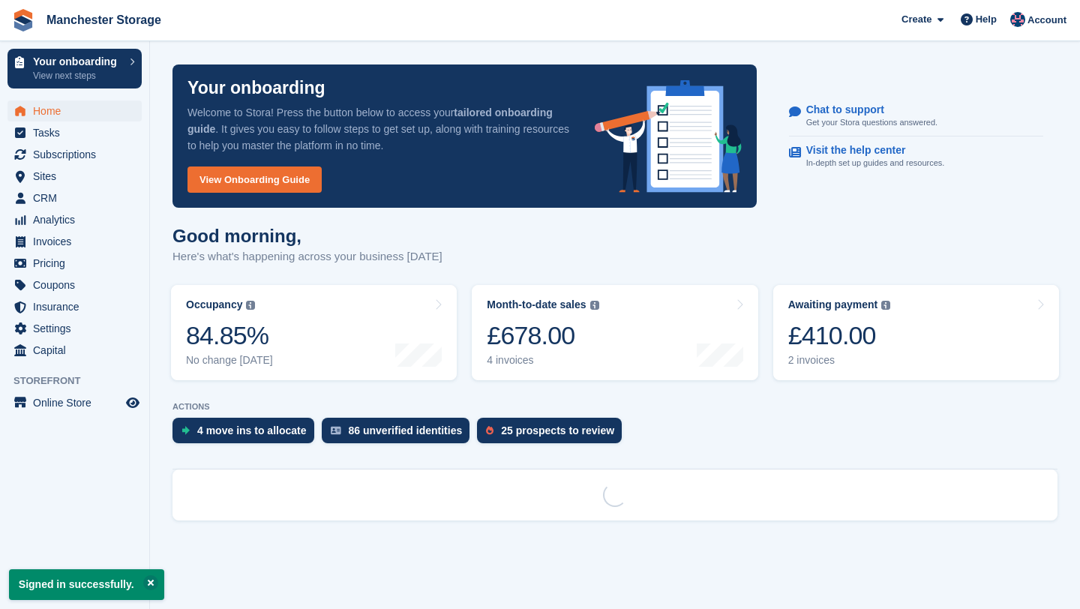 Image resolution: width=1080 pixels, height=609 pixels. I want to click on div: 2 invoices, so click(839, 360).